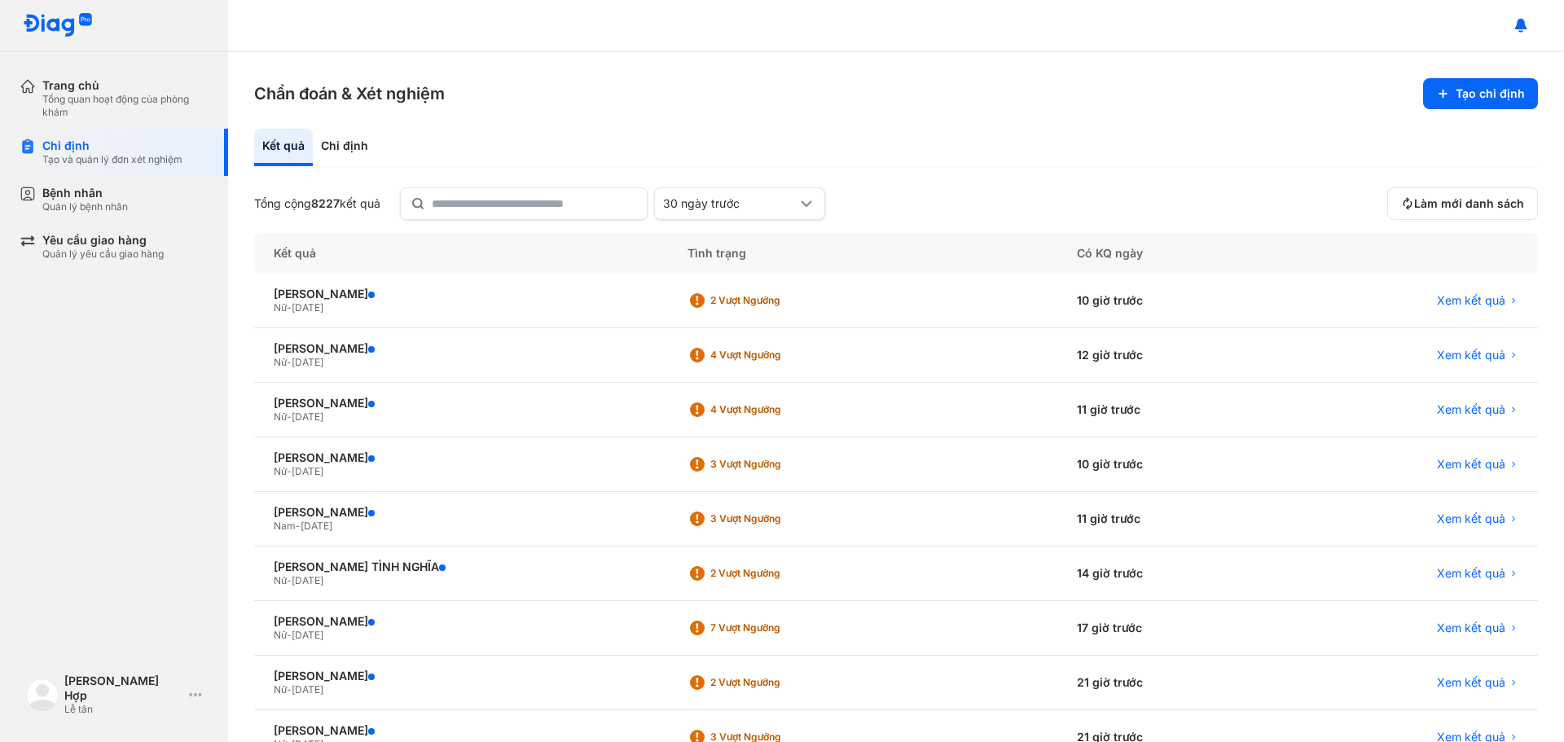  Describe the element at coordinates (103, 240) in the screenshot. I see `div: Yêu cầu giao hàng` at that location.